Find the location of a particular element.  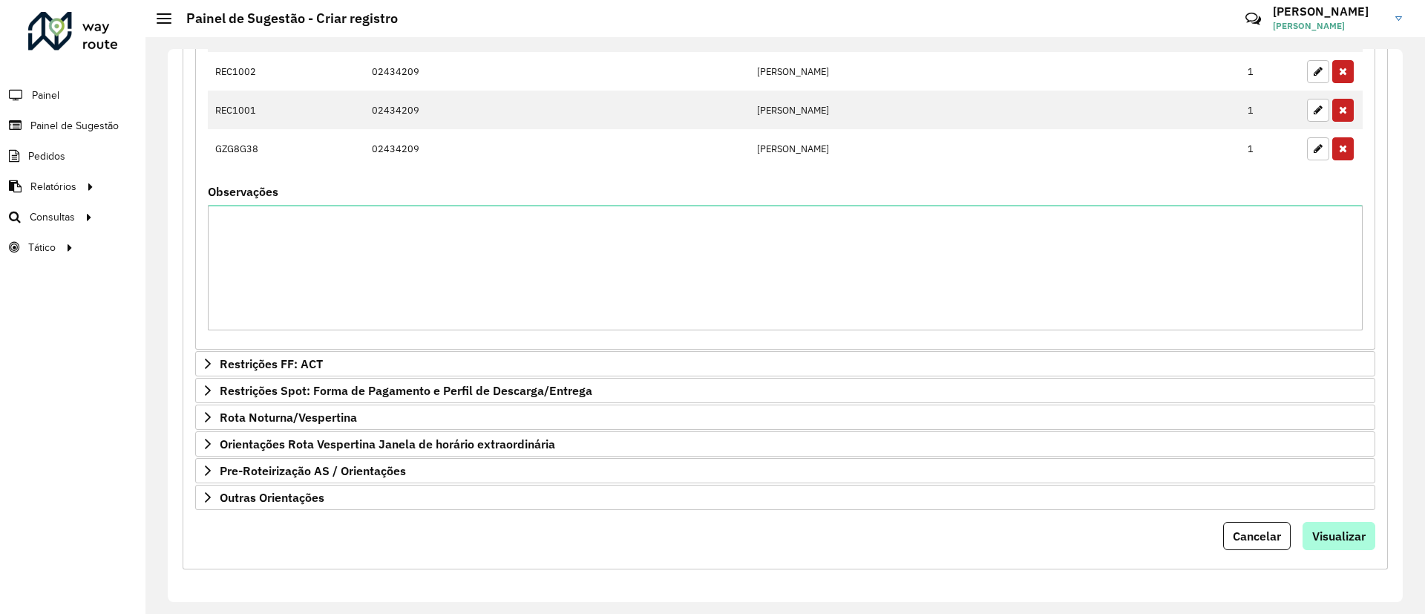

span: Restrições Spot: Forma de Pagamento e Perfil de Descarga/Entrega is located at coordinates (406, 390).